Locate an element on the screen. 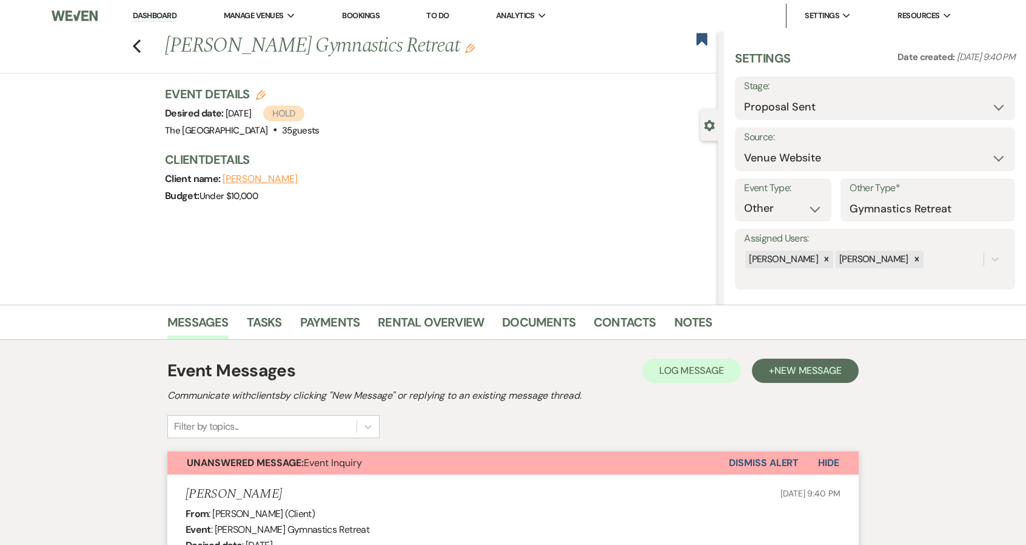 Image resolution: width=1026 pixels, height=545 pixels. a: Notes is located at coordinates (693, 326).